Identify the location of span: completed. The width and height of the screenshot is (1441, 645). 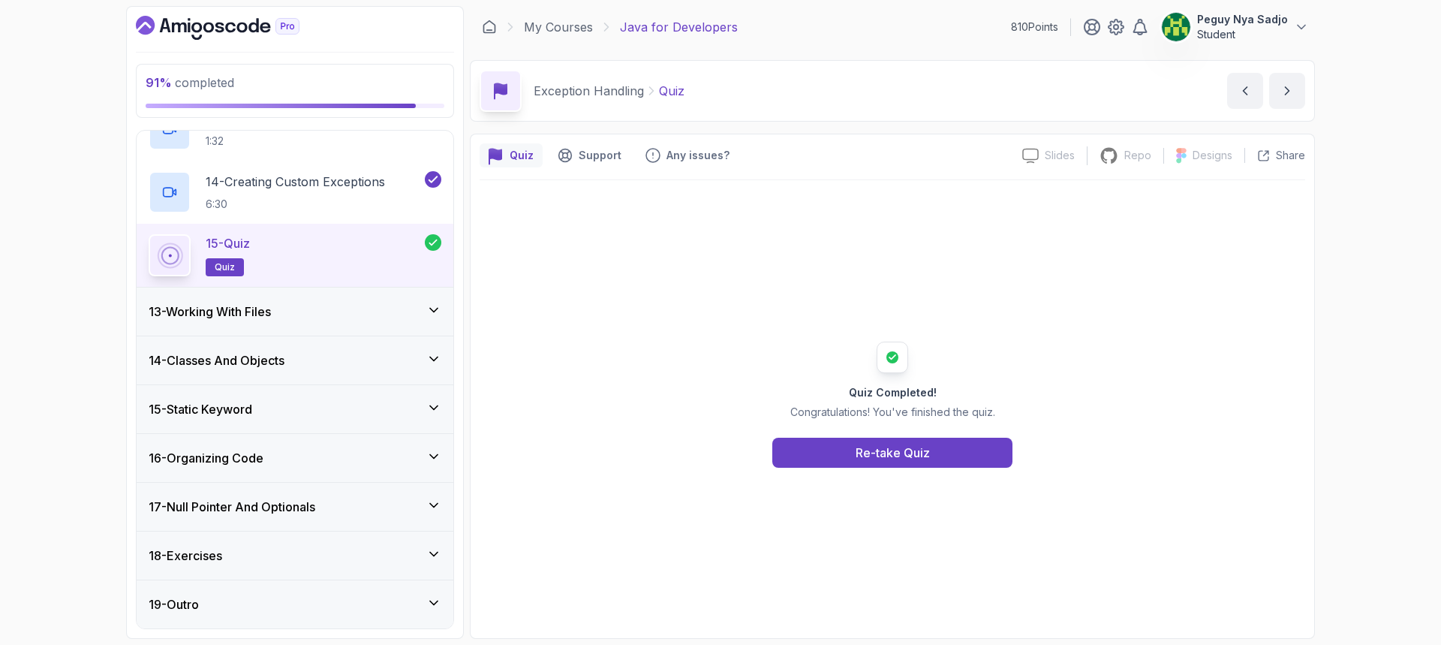
(190, 83).